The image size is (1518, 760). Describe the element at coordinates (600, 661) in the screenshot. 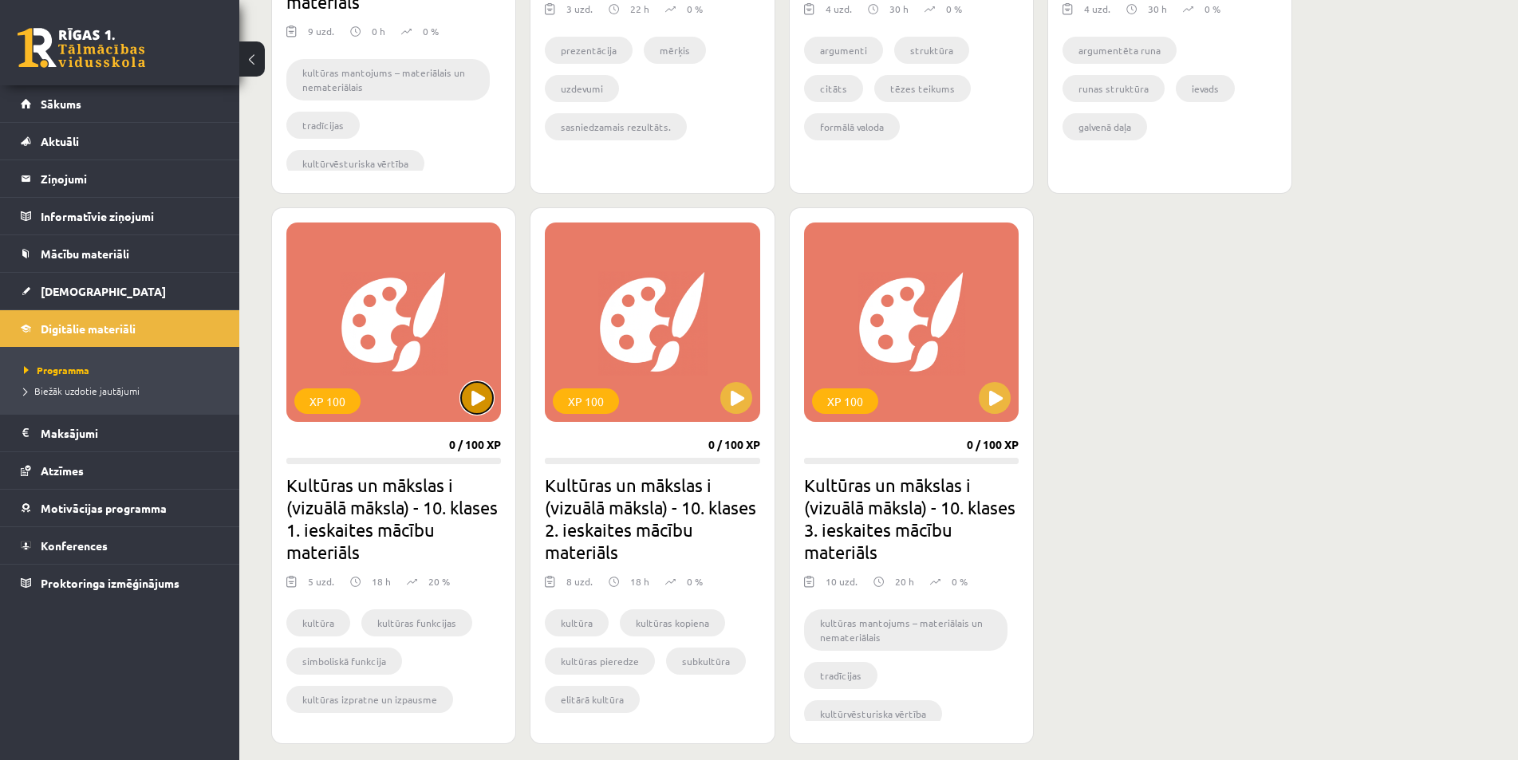

I see `li: kultūras pieredze` at that location.